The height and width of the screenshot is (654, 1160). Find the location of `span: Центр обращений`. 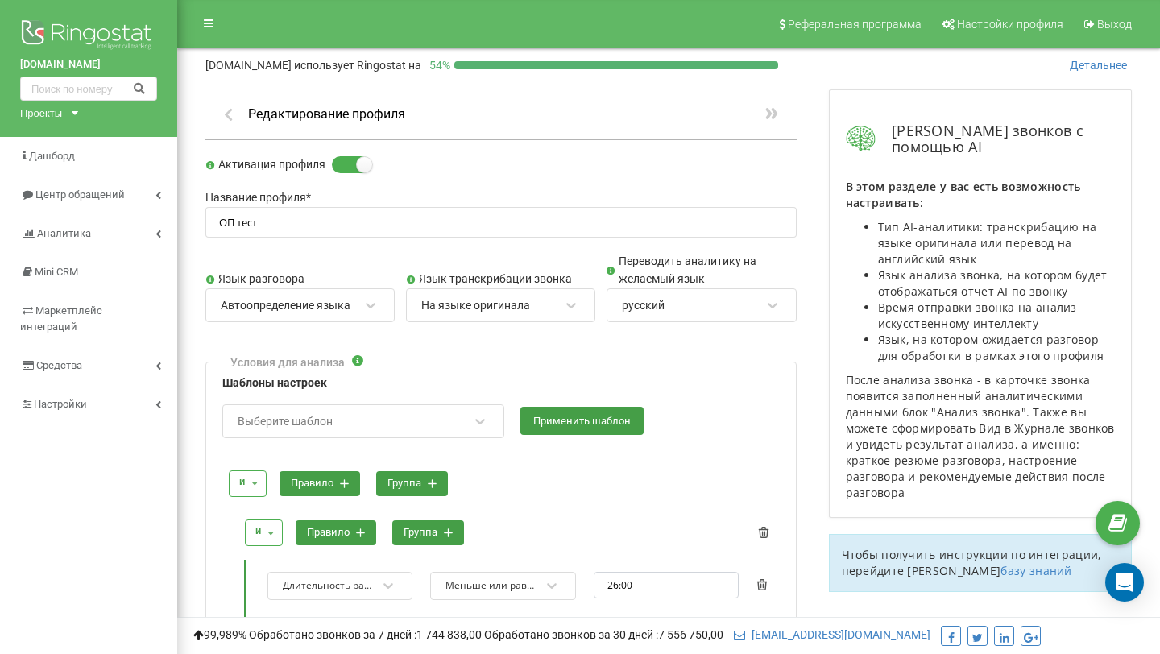

span: Центр обращений is located at coordinates (80, 194).